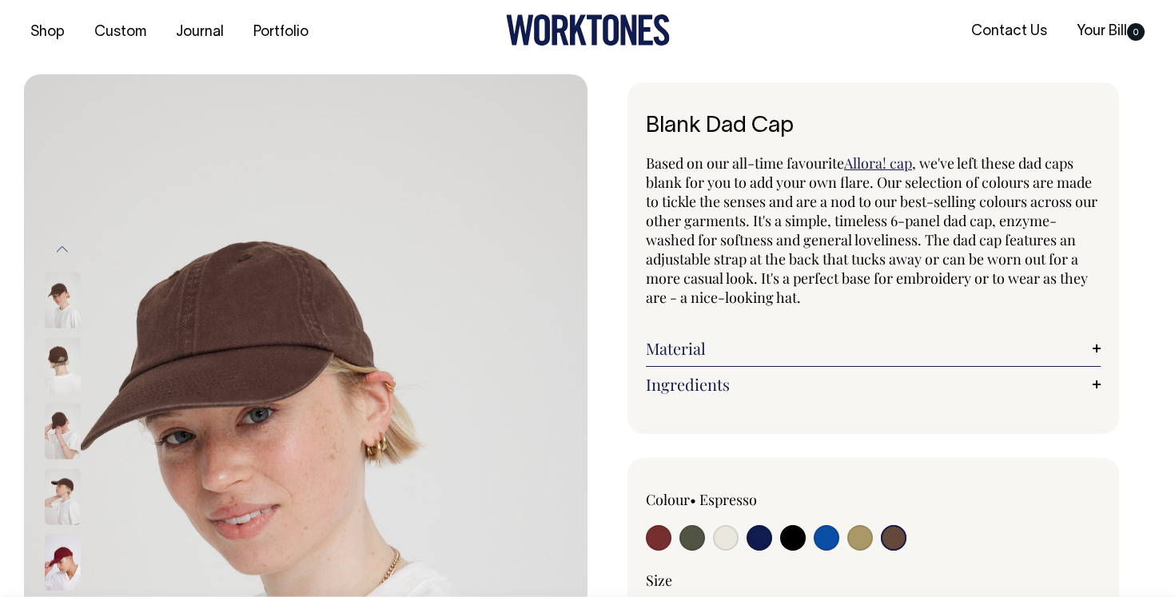 This screenshot has width=1175, height=597. Describe the element at coordinates (1009, 31) in the screenshot. I see `a: Contact Us` at that location.